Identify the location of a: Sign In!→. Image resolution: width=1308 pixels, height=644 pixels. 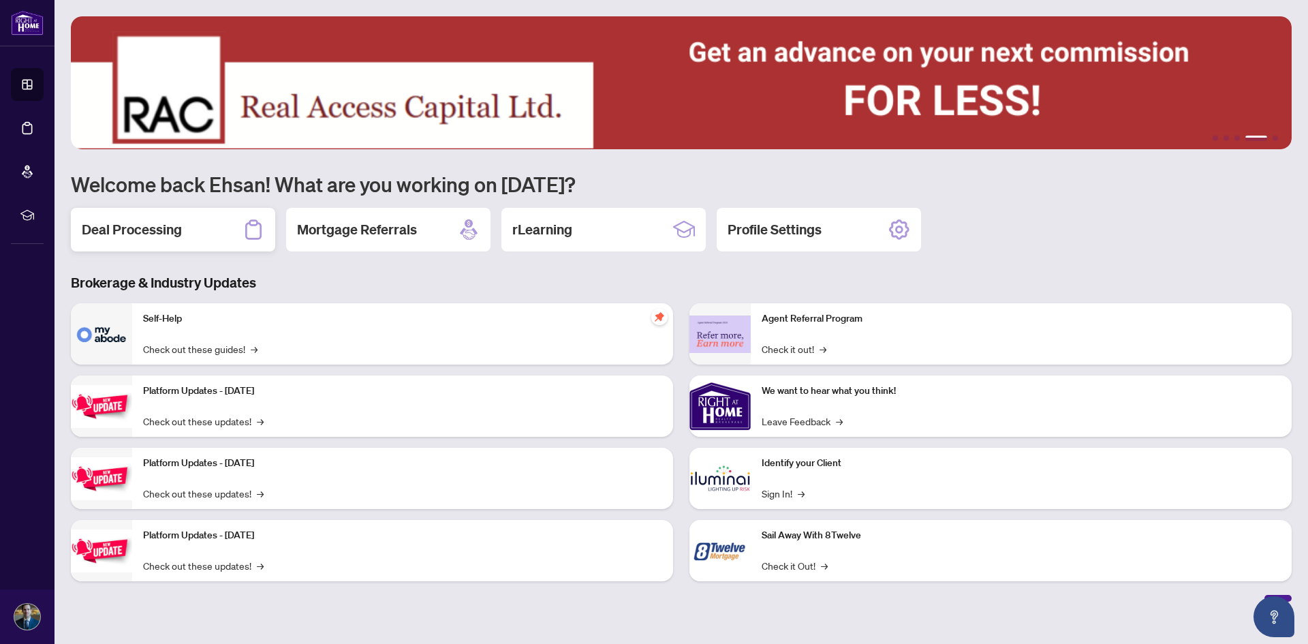
(783, 493).